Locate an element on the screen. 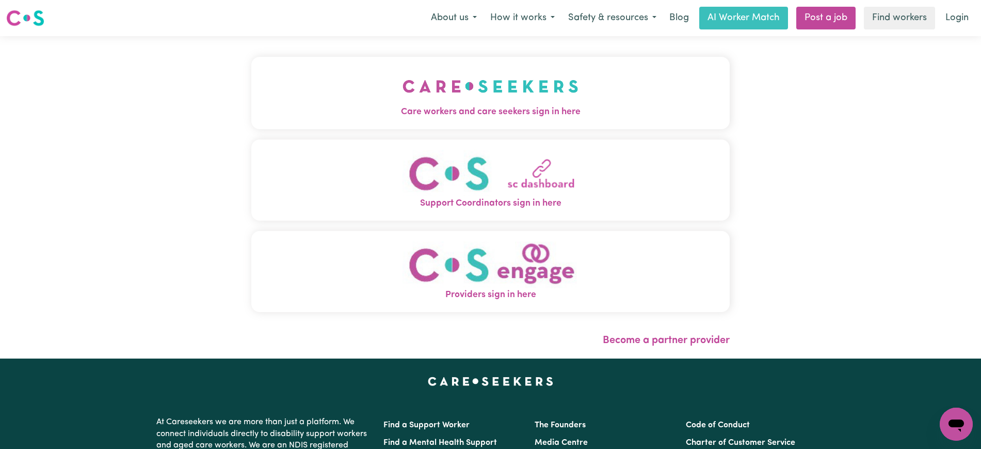 This screenshot has width=981, height=449. a: Blog is located at coordinates (679, 18).